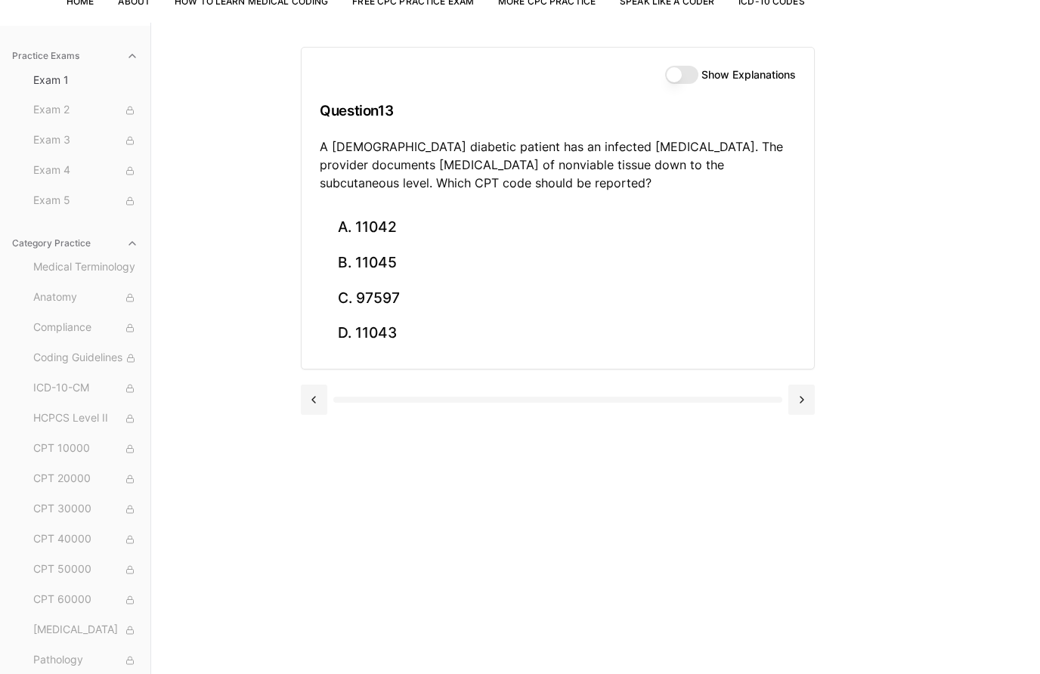  I want to click on span: Compliance, so click(85, 328).